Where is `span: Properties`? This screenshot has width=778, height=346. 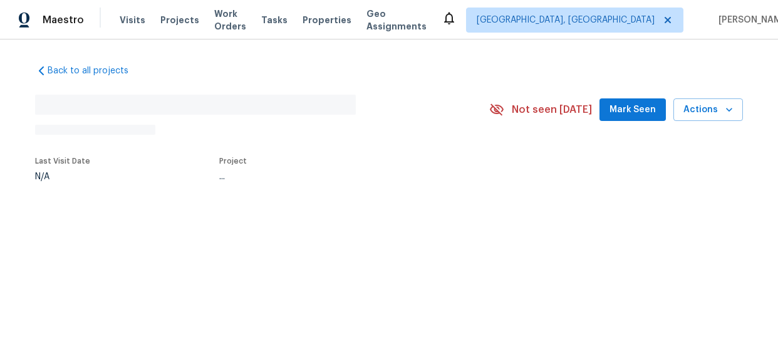 span: Properties is located at coordinates (327, 20).